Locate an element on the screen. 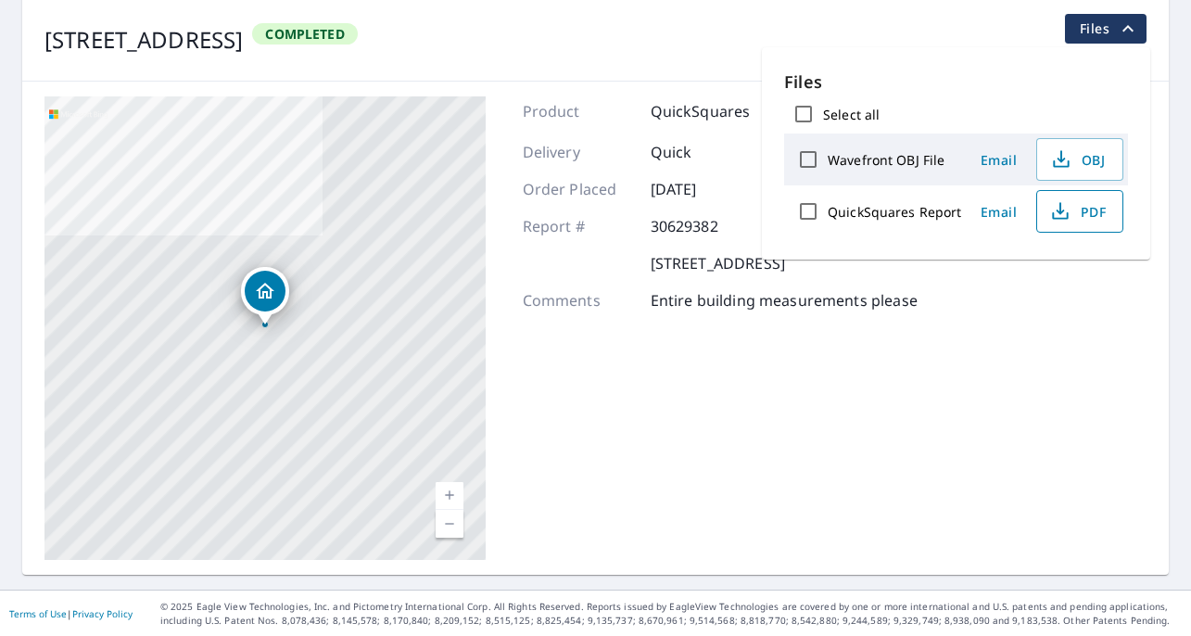 Image resolution: width=1191 pixels, height=636 pixels. label: Select all is located at coordinates (851, 114).